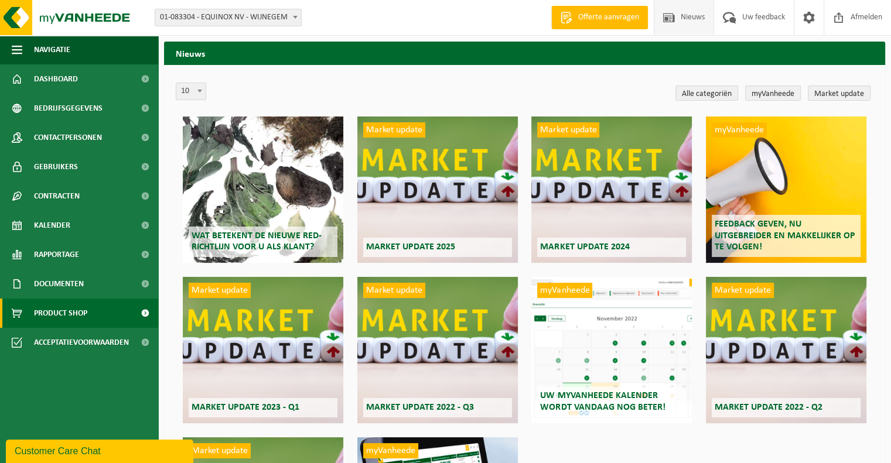 The height and width of the screenshot is (463, 891). What do you see at coordinates (602, 401) in the screenshot?
I see `span: Uw myVanheede kalender wordt vandaag nog beter!` at bounding box center [602, 401].